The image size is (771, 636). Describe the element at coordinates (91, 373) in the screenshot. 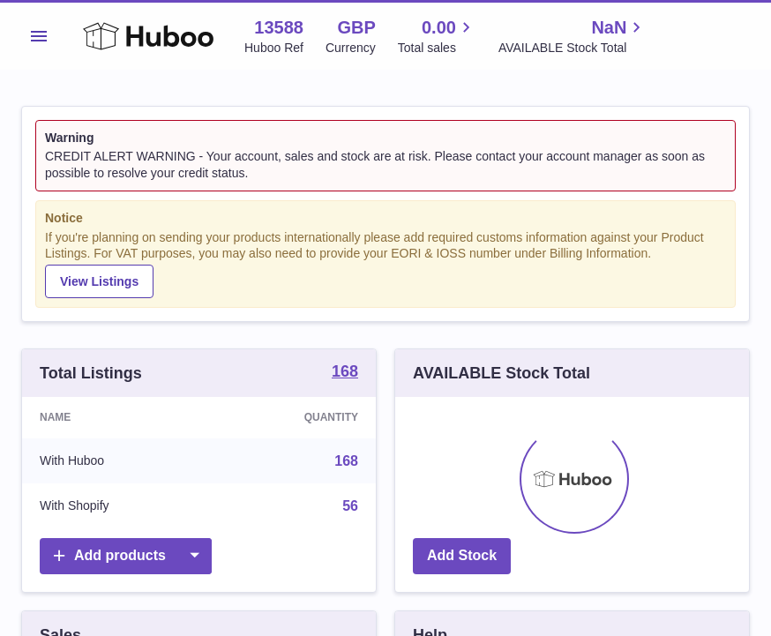

I see `h3: Total Listings` at that location.